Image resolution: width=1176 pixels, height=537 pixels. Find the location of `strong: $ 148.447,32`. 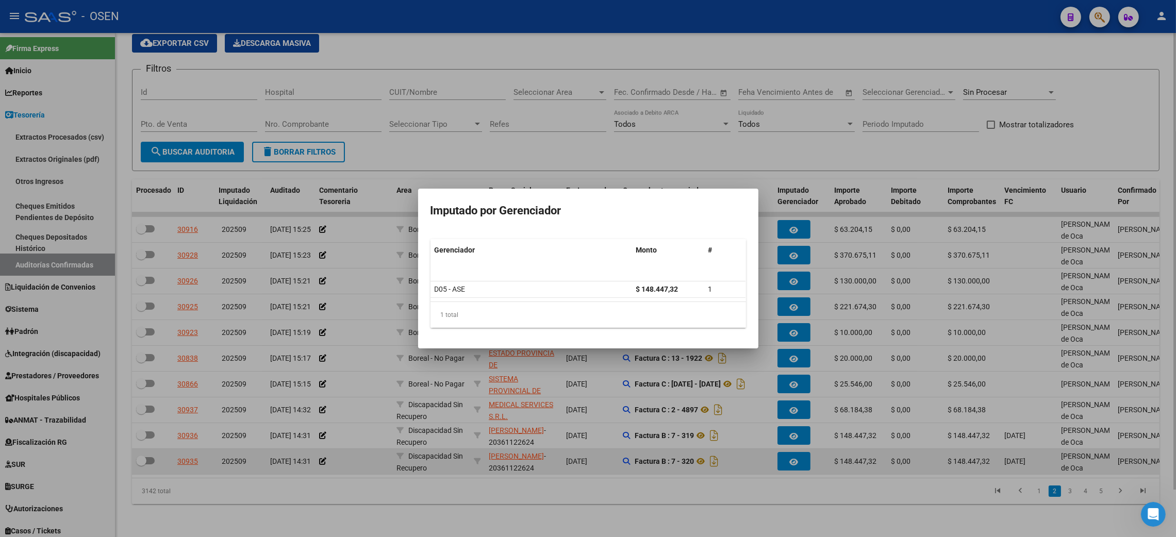

strong: $ 148.447,32 is located at coordinates (658, 289).